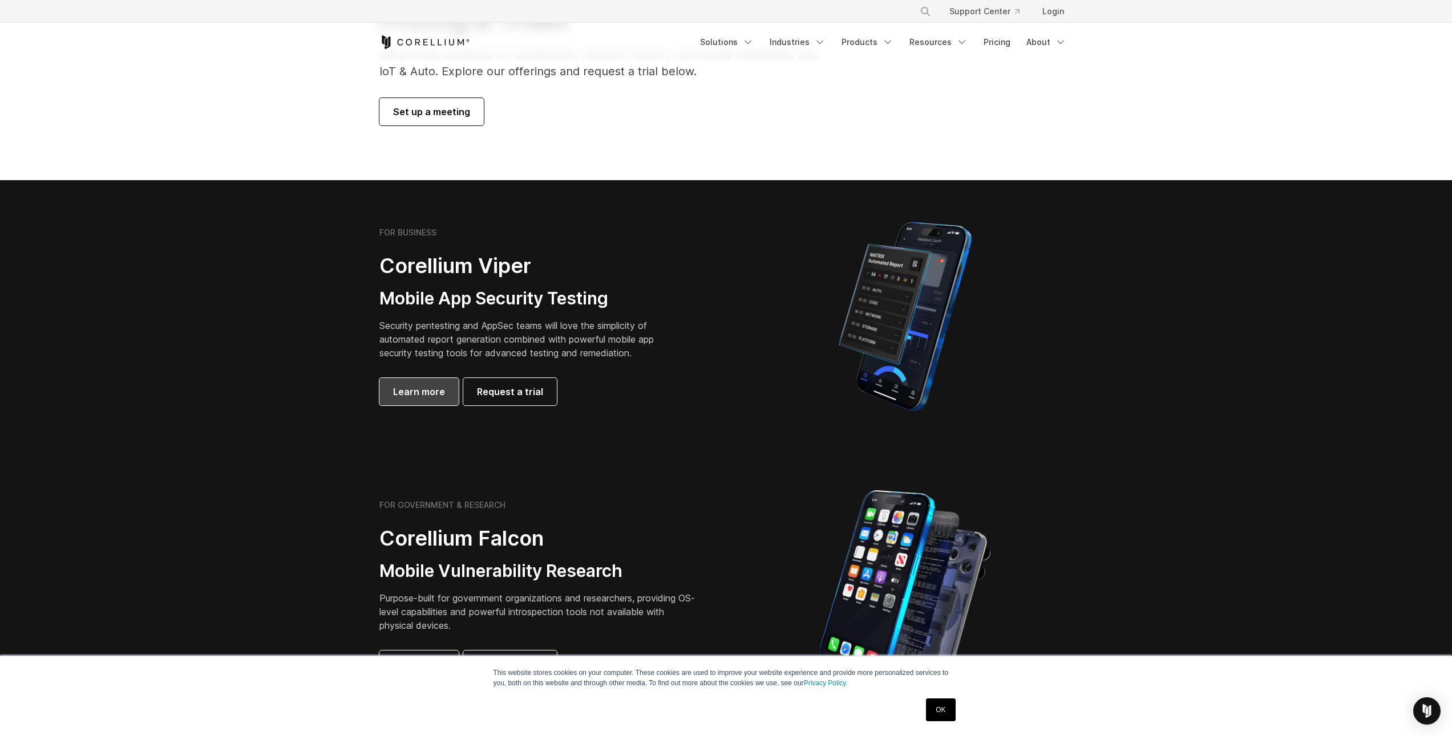 This screenshot has width=1452, height=736. Describe the element at coordinates (431, 112) in the screenshot. I see `span: Set up a meeting` at that location.